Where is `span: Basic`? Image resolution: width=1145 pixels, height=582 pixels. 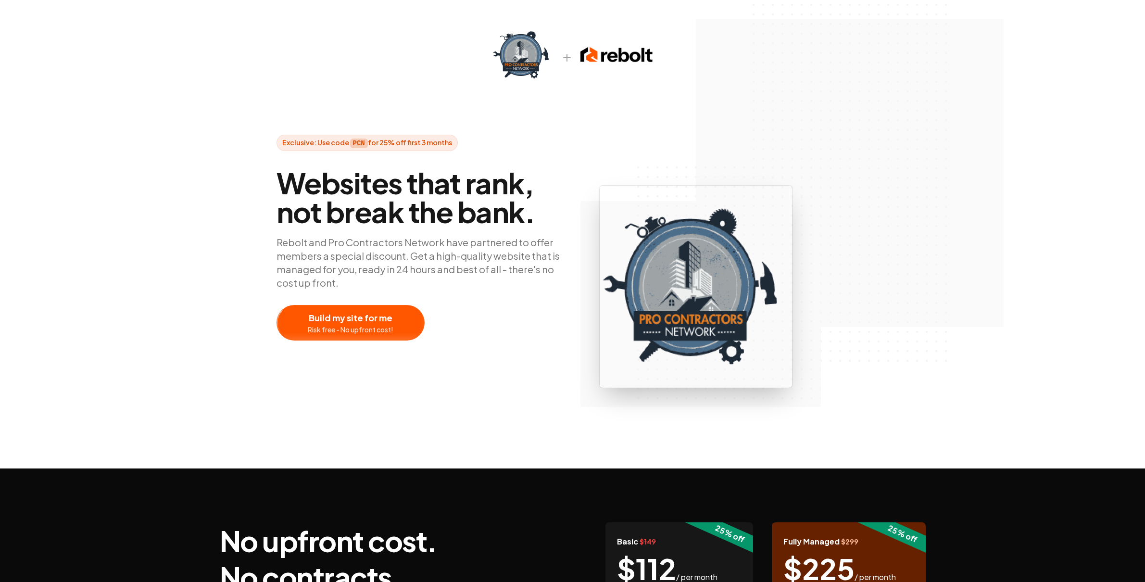 span: Basic is located at coordinates (636, 542).